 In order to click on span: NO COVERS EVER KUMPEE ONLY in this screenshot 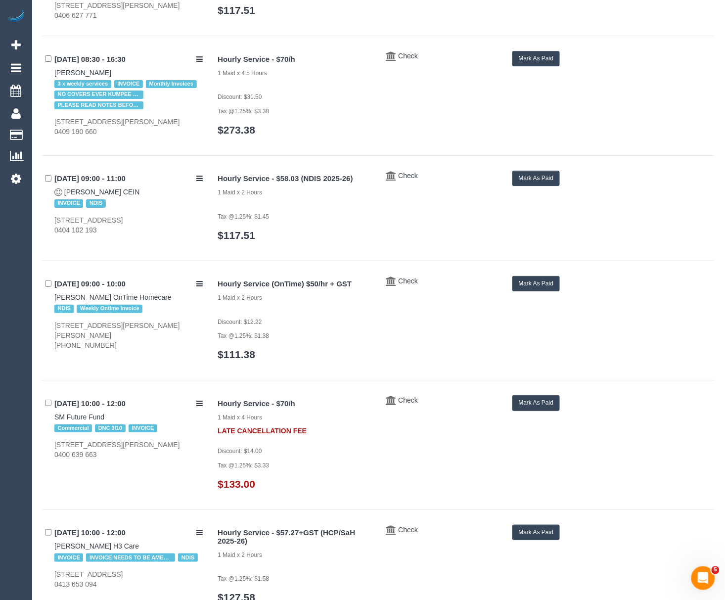, I will do `click(99, 94)`.